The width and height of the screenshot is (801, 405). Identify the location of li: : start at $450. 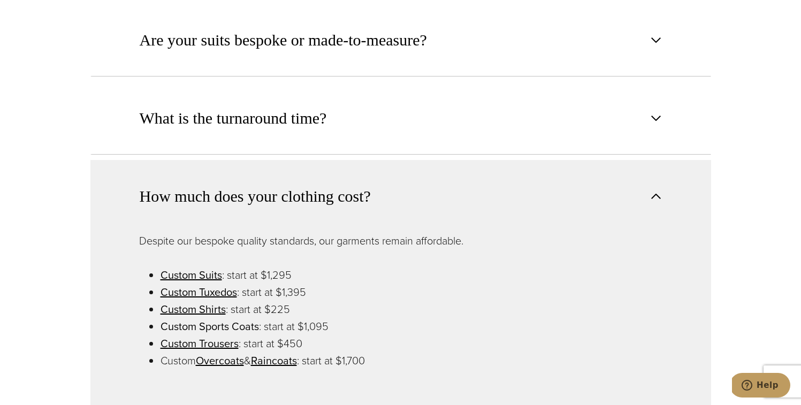
(411, 343).